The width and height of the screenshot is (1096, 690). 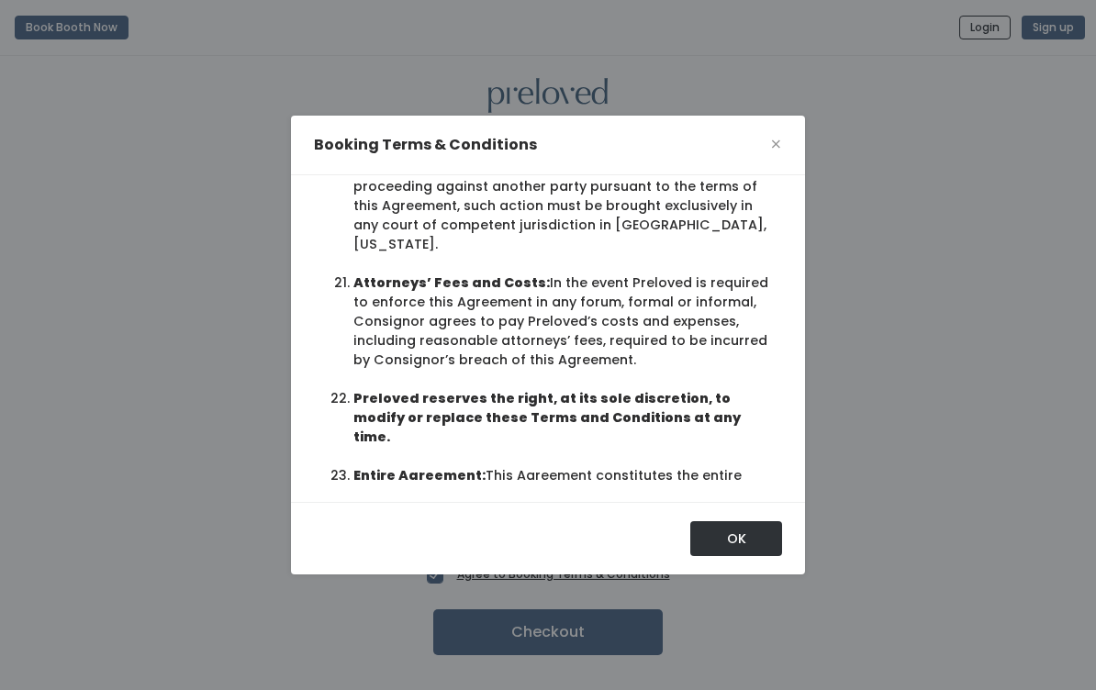 I want to click on h5: Booking Terms & Conditions, so click(x=425, y=145).